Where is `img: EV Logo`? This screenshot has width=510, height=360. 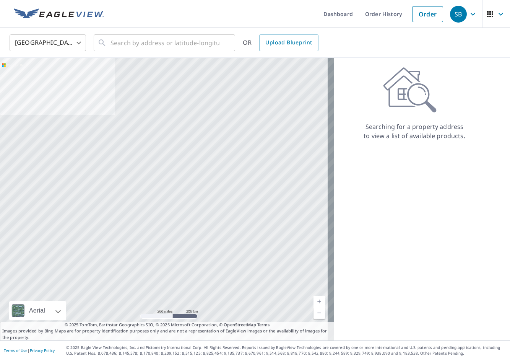
img: EV Logo is located at coordinates (59, 14).